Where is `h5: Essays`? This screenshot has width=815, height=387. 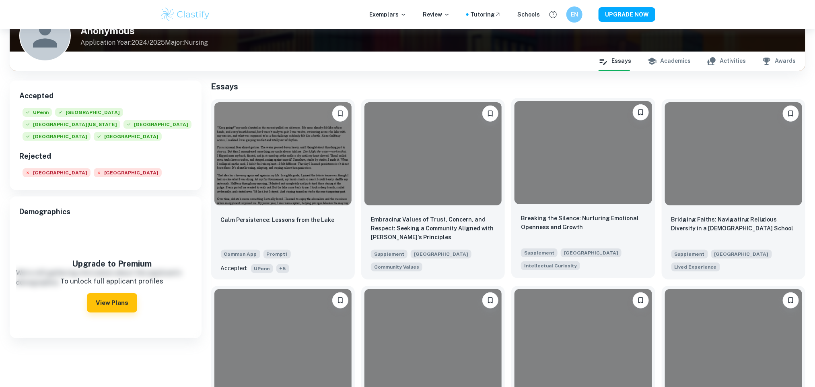
h5: Essays is located at coordinates (508, 86).